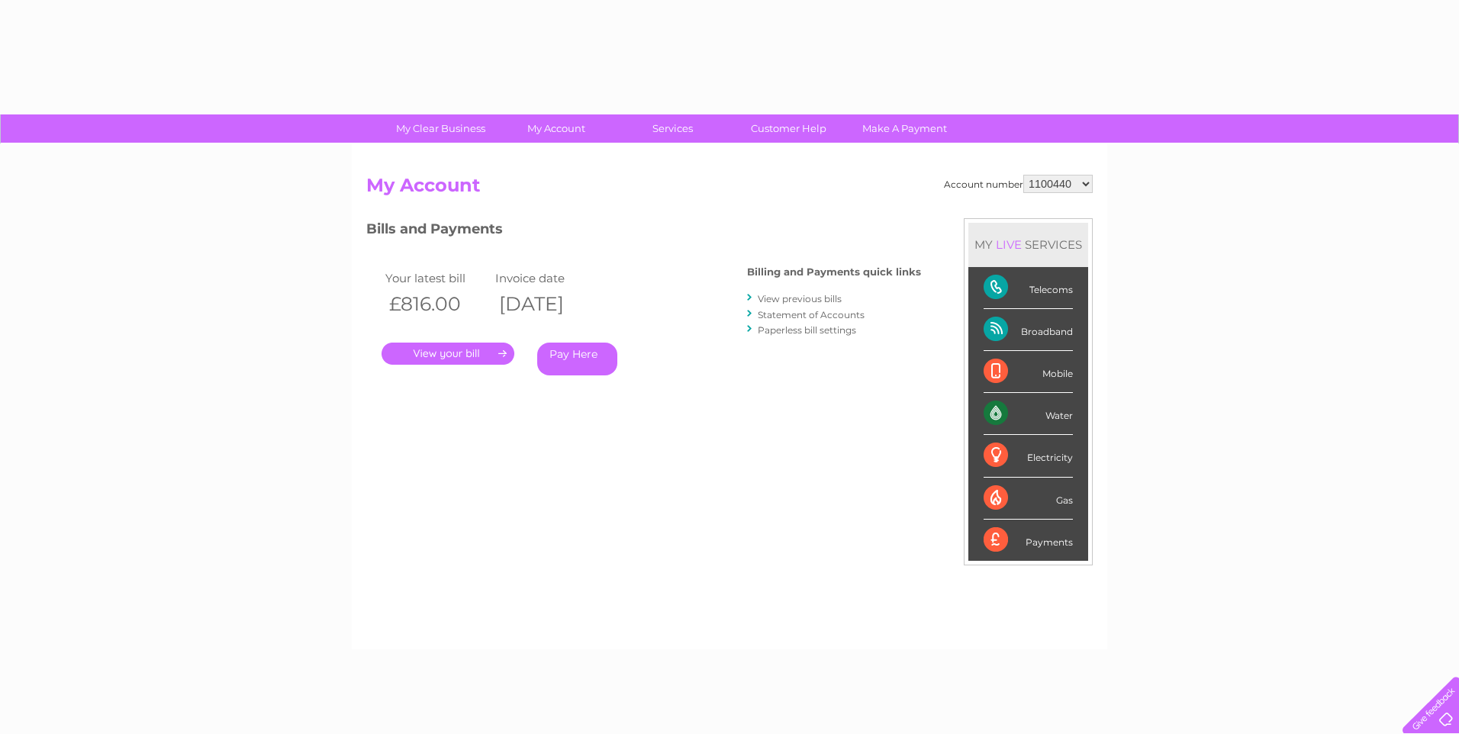  I want to click on div: MY SERVICES, so click(1028, 244).